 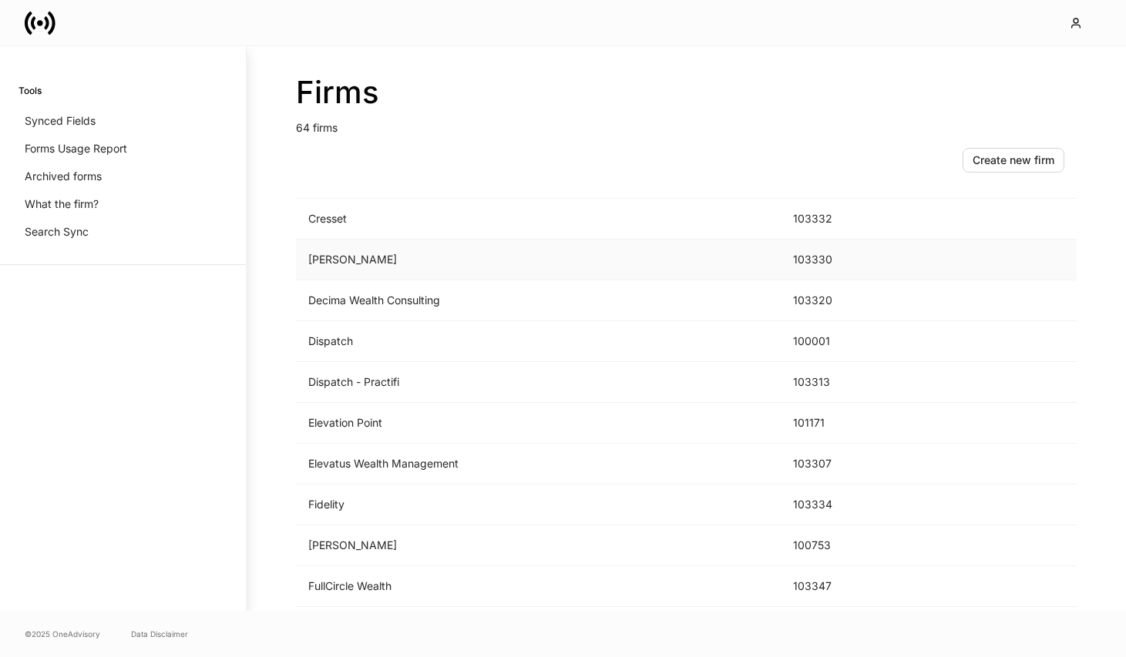 I want to click on button: Create new firm, so click(x=1014, y=160).